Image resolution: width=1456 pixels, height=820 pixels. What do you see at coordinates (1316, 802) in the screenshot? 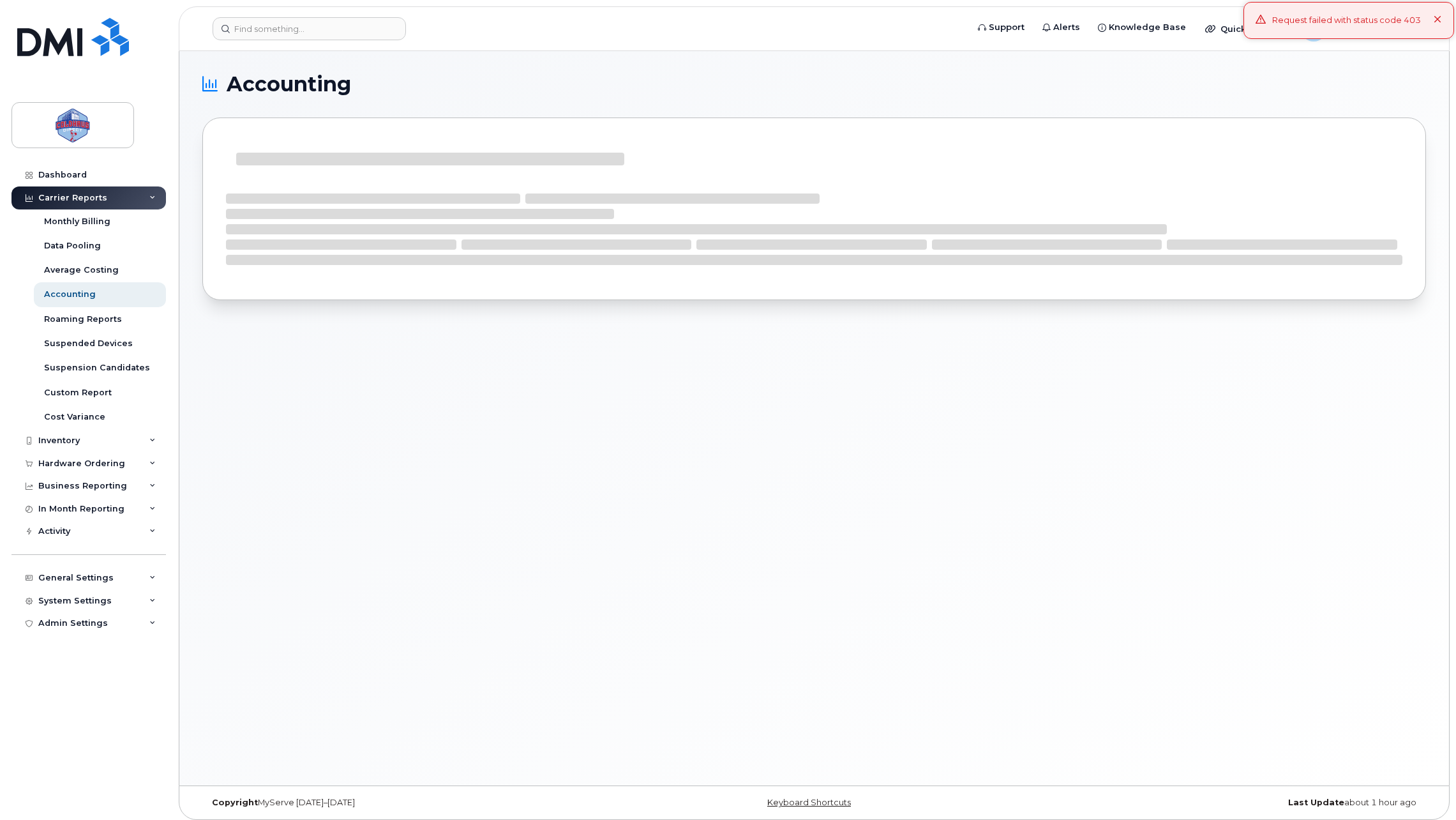
I see `strong: Last Update` at bounding box center [1316, 802].